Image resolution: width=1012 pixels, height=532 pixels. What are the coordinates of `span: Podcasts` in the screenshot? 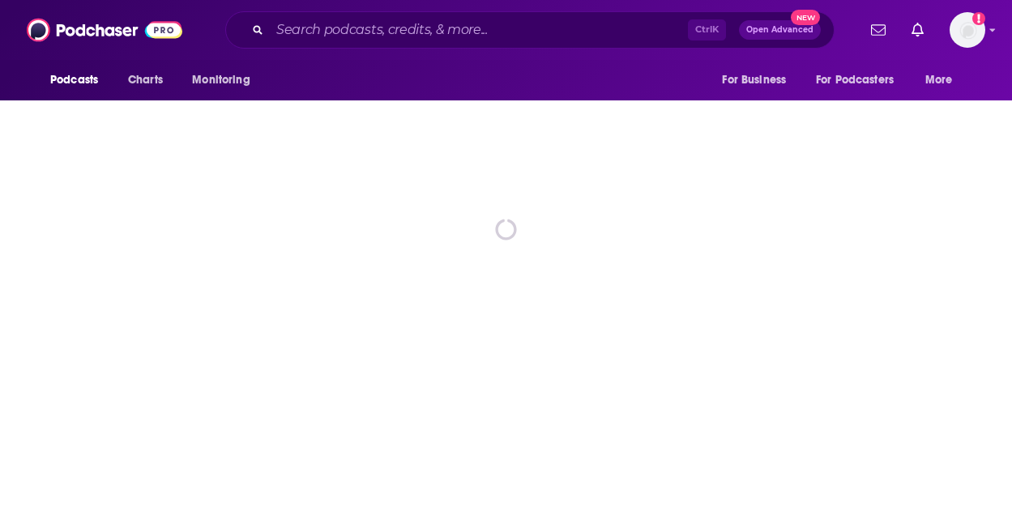 It's located at (74, 80).